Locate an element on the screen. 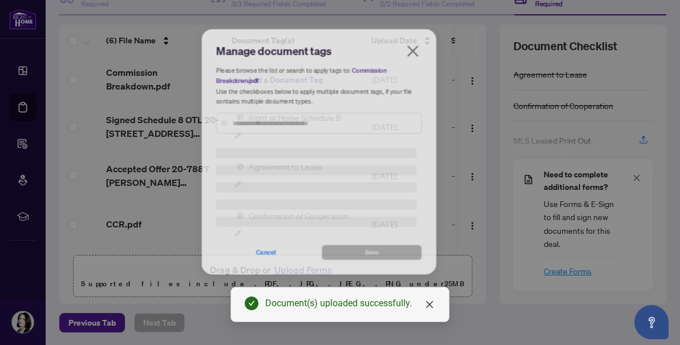 The image size is (680, 345). button: Open asap is located at coordinates (651, 322).